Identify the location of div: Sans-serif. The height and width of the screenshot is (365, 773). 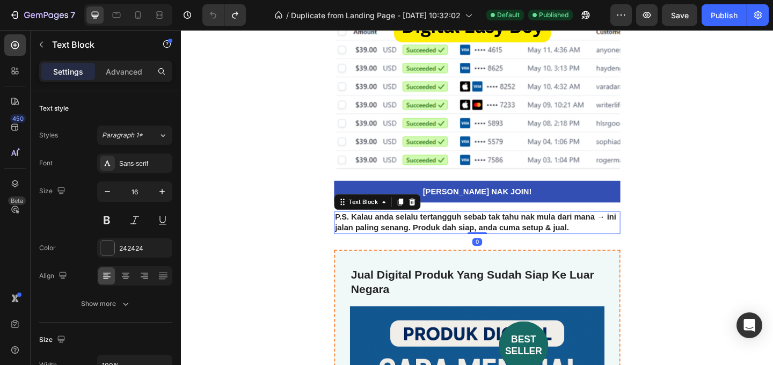
(144, 164).